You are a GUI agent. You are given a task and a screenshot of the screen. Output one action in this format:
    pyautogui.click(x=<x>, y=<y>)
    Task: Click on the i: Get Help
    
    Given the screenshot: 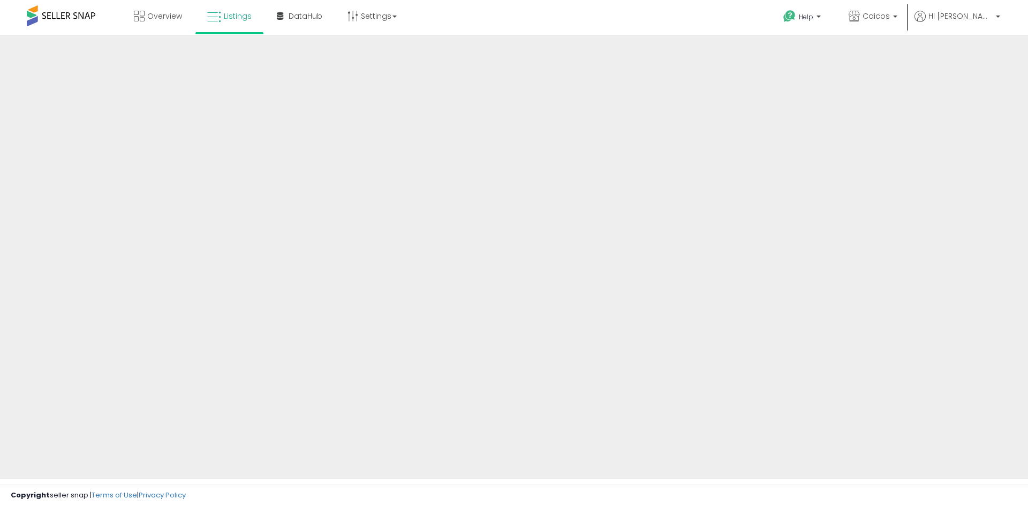 What is the action you would take?
    pyautogui.click(x=789, y=16)
    